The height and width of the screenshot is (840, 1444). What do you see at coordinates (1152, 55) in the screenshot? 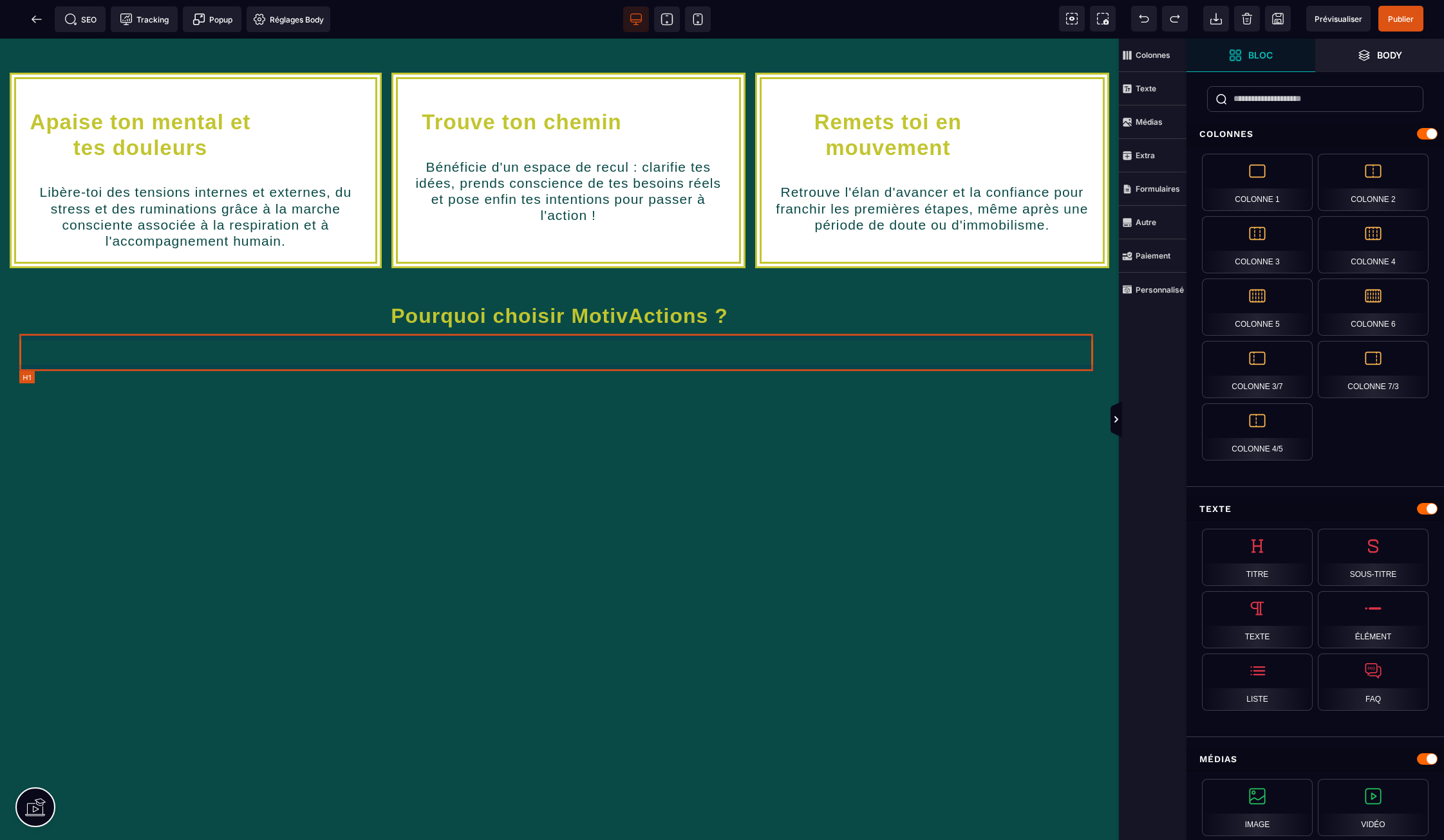
I see `span: Colonnes` at bounding box center [1152, 55].